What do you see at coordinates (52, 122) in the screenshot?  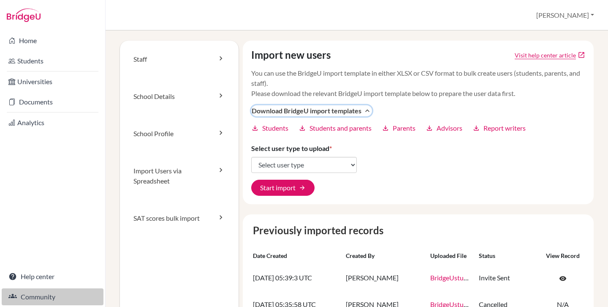 I see `a: Analytics` at bounding box center [52, 122].